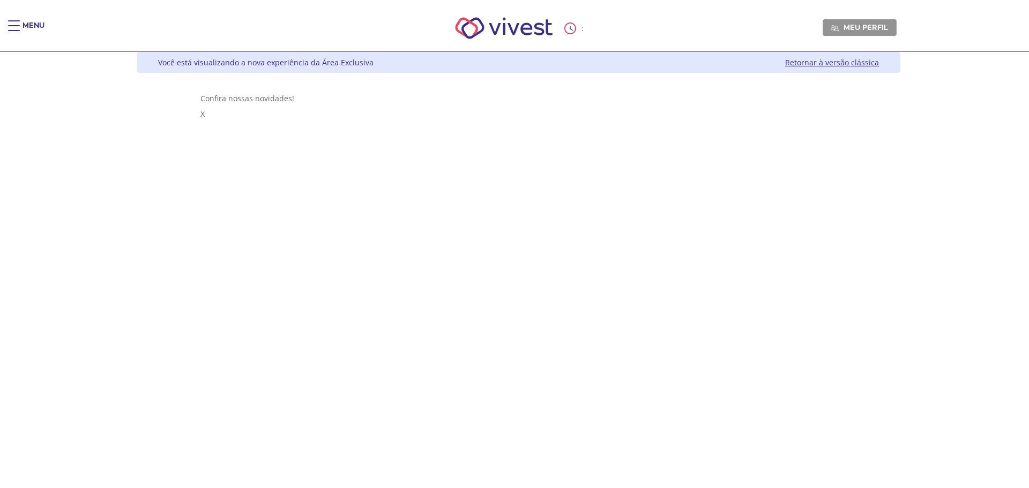  Describe the element at coordinates (832, 62) in the screenshot. I see `a: Retornar à versão clássica` at that location.